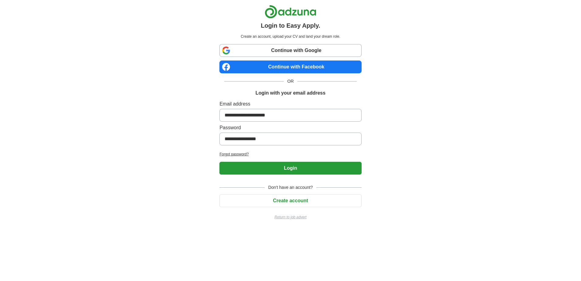 This screenshot has width=581, height=281. I want to click on h2: Forgot password?, so click(290, 154).